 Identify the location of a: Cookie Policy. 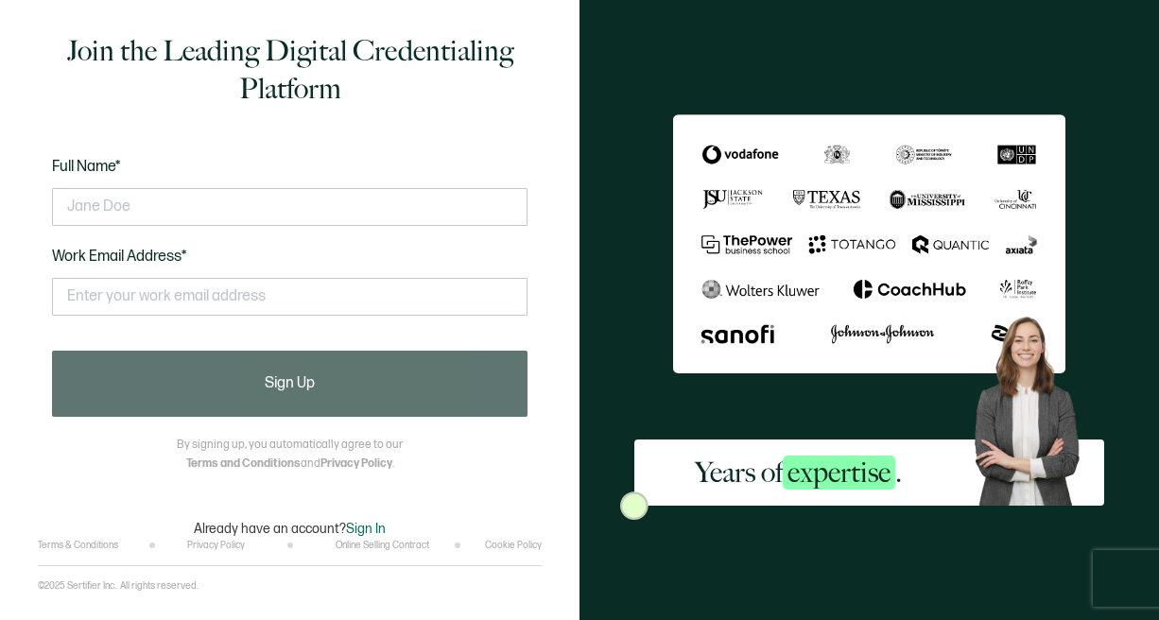
(514, 546).